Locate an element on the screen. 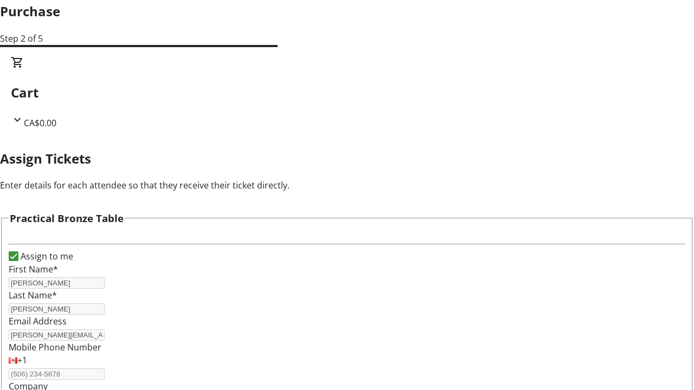 The height and width of the screenshot is (390, 694). div: CartCA$0.00 is located at coordinates (347, 93).